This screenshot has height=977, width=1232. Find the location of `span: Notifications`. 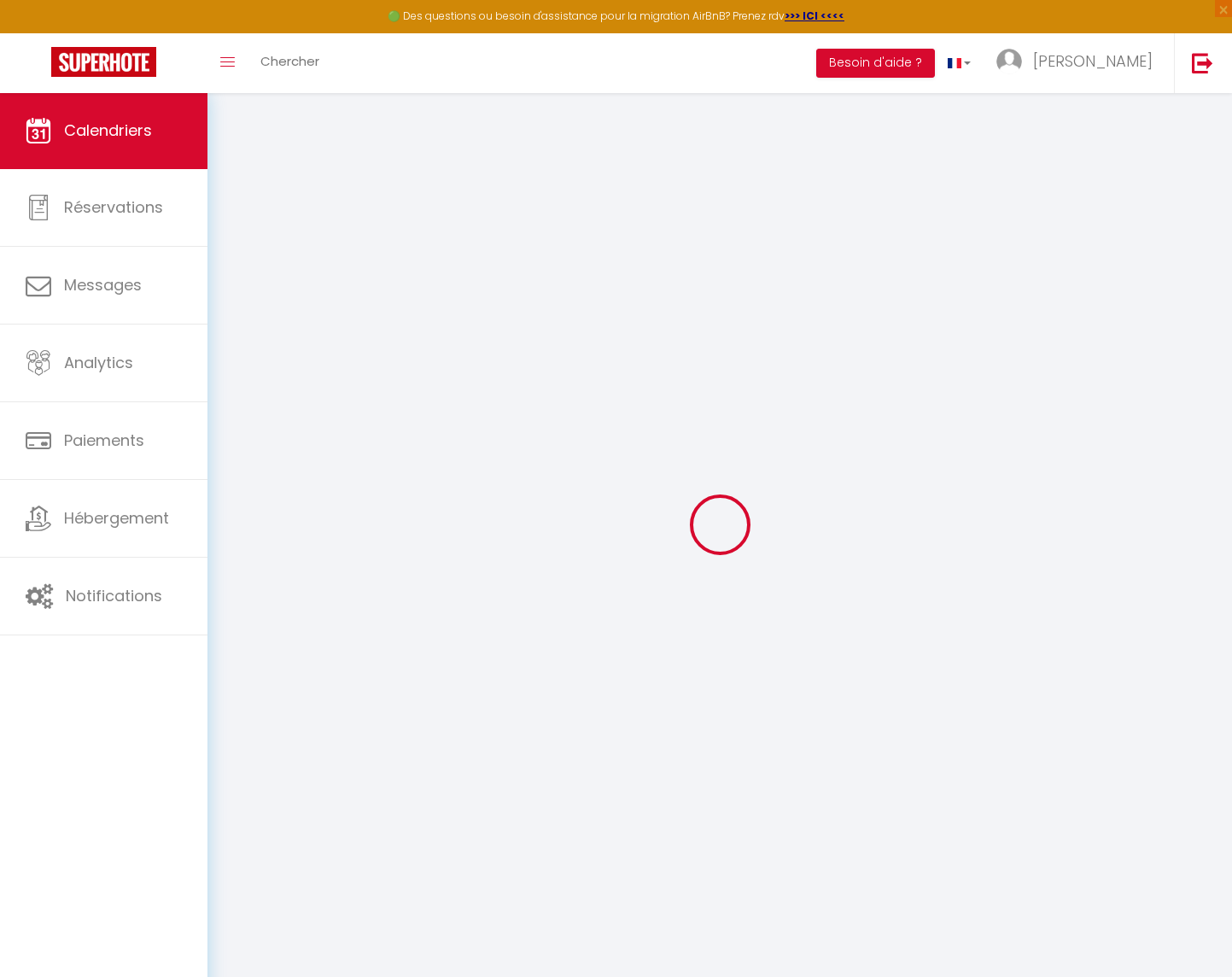

span: Notifications is located at coordinates (114, 595).